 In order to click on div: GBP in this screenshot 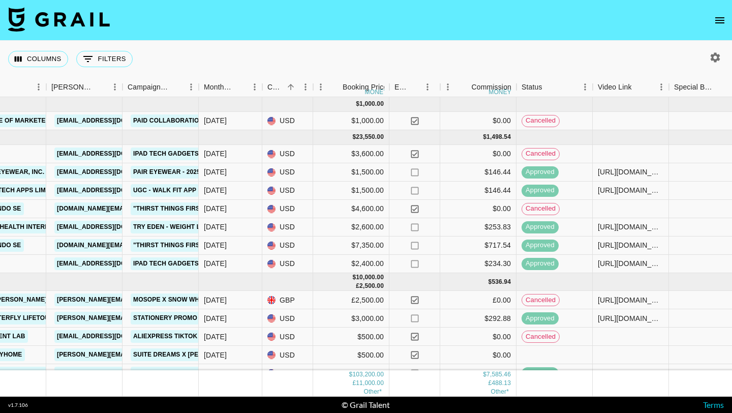, I will do `click(288, 300)`.